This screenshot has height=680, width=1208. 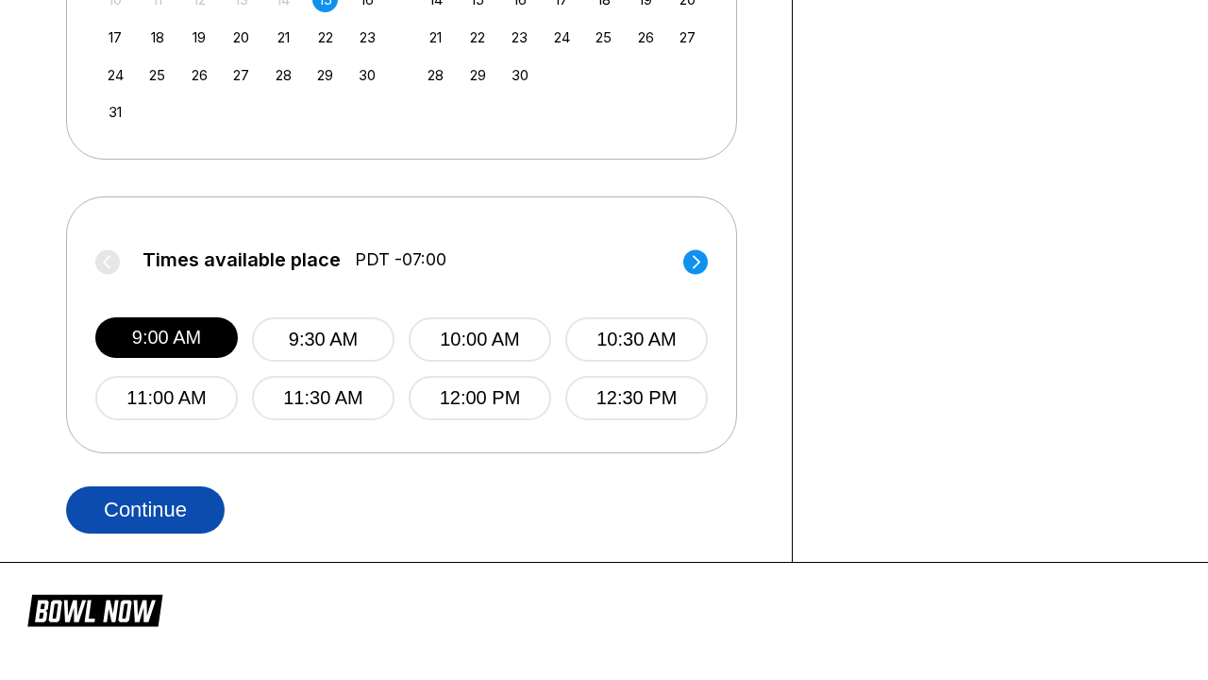 I want to click on div: Choose Monday, August 18th, 2025, so click(x=157, y=37).